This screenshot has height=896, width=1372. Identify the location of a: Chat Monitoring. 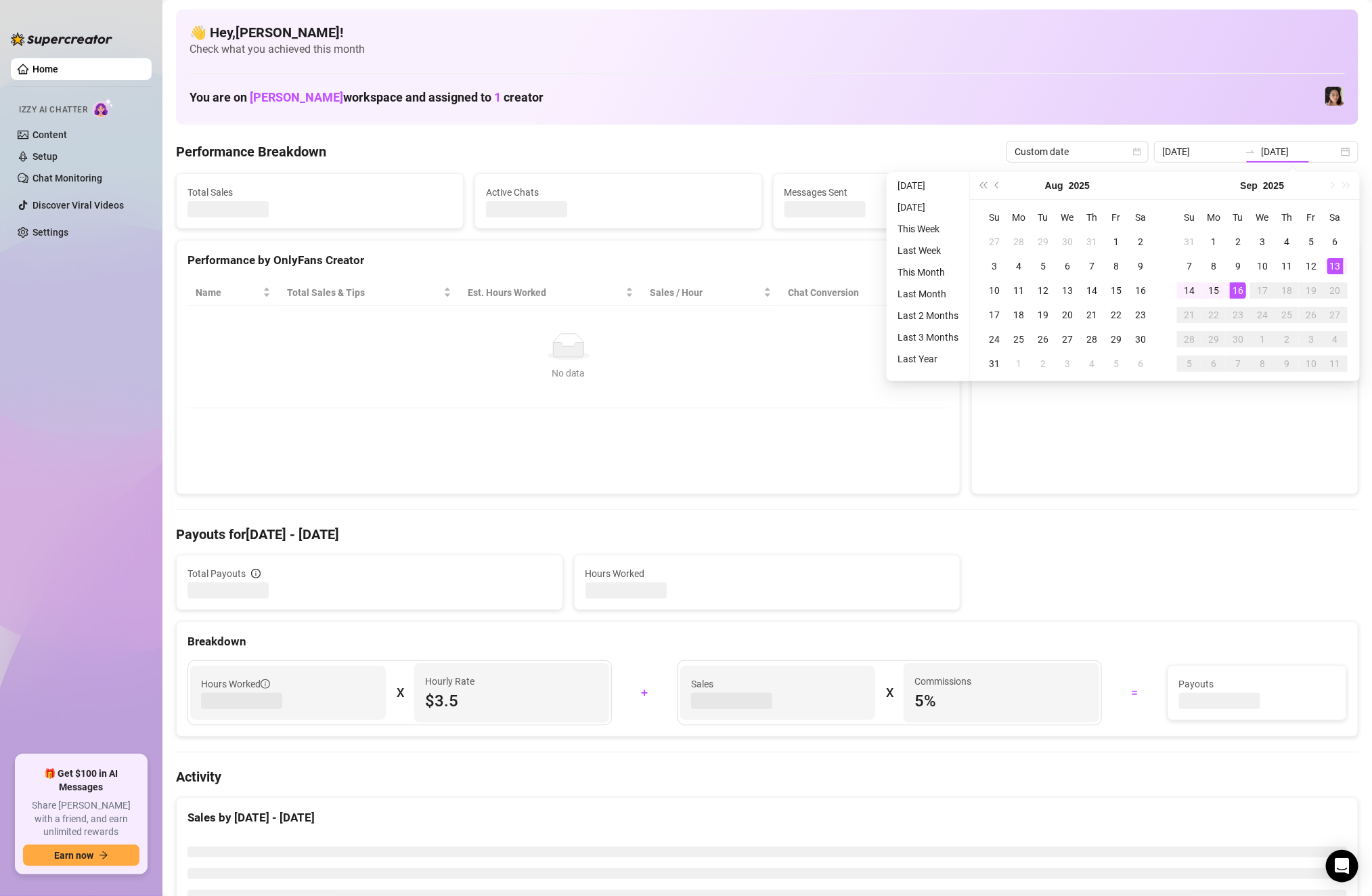
(67, 178).